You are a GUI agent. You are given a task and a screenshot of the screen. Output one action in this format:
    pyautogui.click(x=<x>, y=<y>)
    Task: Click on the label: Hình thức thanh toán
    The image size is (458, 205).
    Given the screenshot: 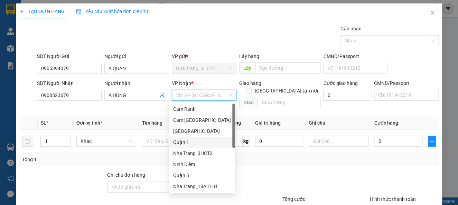 What is the action you would take?
    pyautogui.click(x=392, y=199)
    